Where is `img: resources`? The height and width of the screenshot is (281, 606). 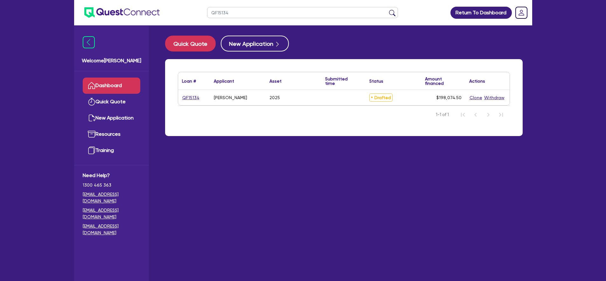
img: resources is located at coordinates (92, 134).